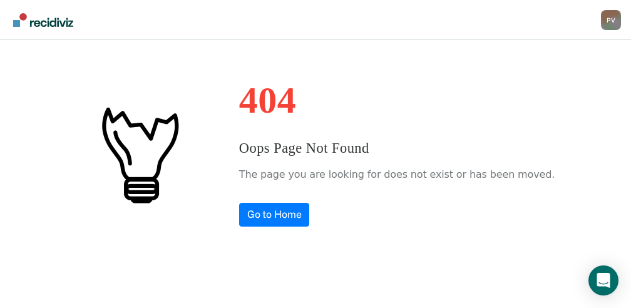 The height and width of the screenshot is (308, 631). What do you see at coordinates (611, 20) in the screenshot?
I see `button: Profile dropdown button` at bounding box center [611, 20].